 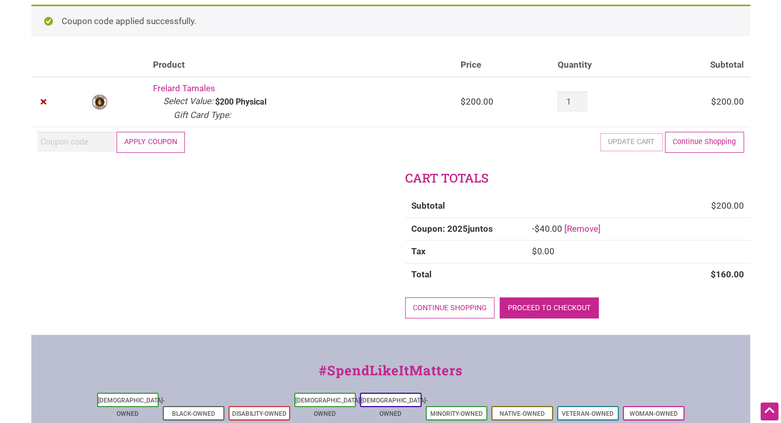 What do you see at coordinates (100, 102) in the screenshot?
I see `img: Frelard Tamales logo` at bounding box center [100, 102].